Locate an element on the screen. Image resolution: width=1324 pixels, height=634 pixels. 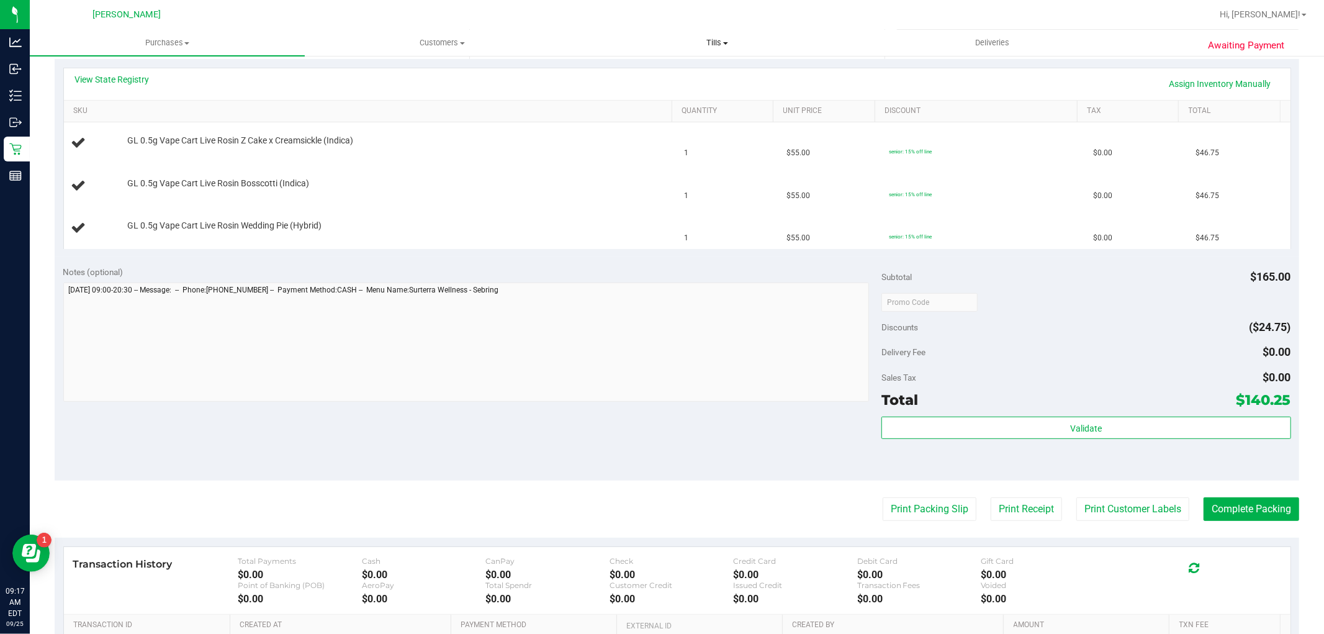
a: Tills is located at coordinates (717, 43).